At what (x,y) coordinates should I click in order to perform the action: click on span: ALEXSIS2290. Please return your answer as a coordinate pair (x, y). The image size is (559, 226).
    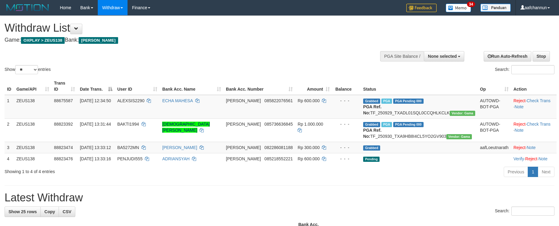
    Looking at the image, I should click on (131, 101).